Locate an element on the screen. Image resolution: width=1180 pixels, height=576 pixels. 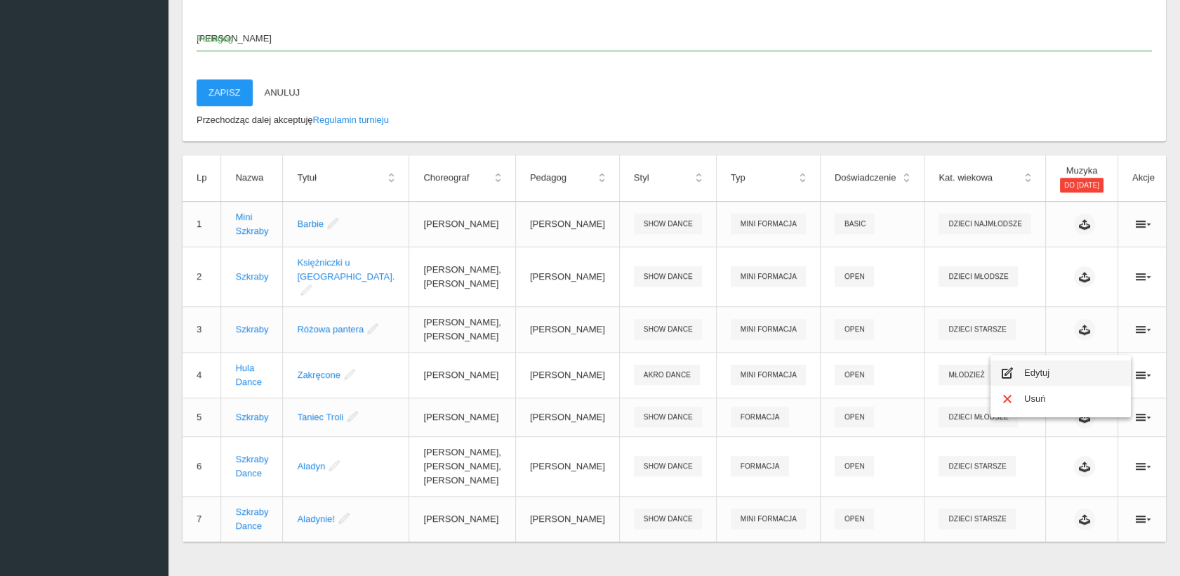
a: Zakręcone is located at coordinates (318, 374).